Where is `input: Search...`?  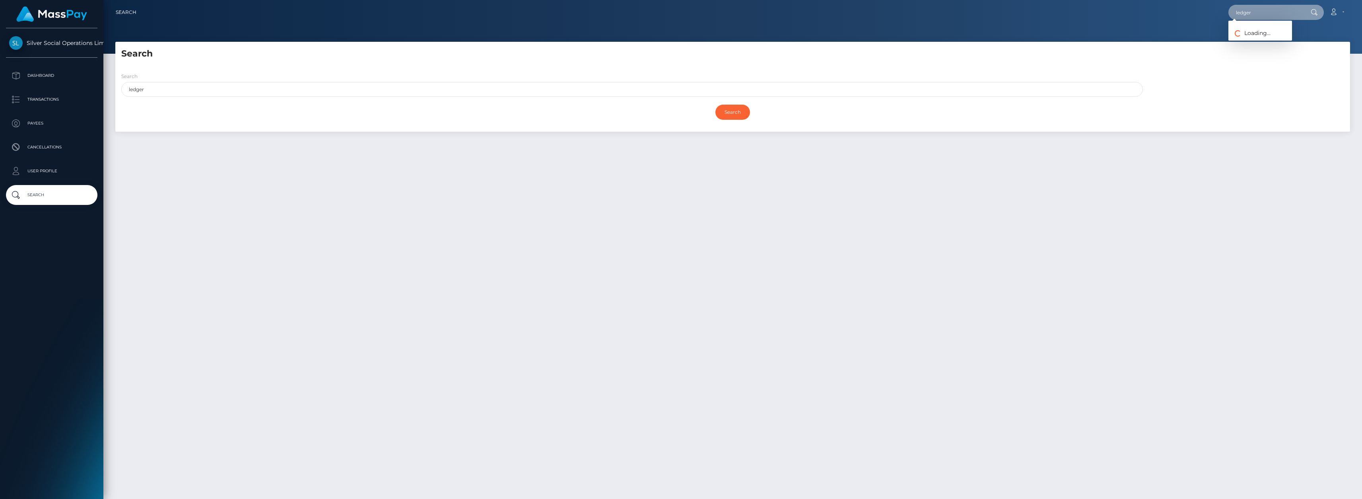 input: Search... is located at coordinates (1266, 12).